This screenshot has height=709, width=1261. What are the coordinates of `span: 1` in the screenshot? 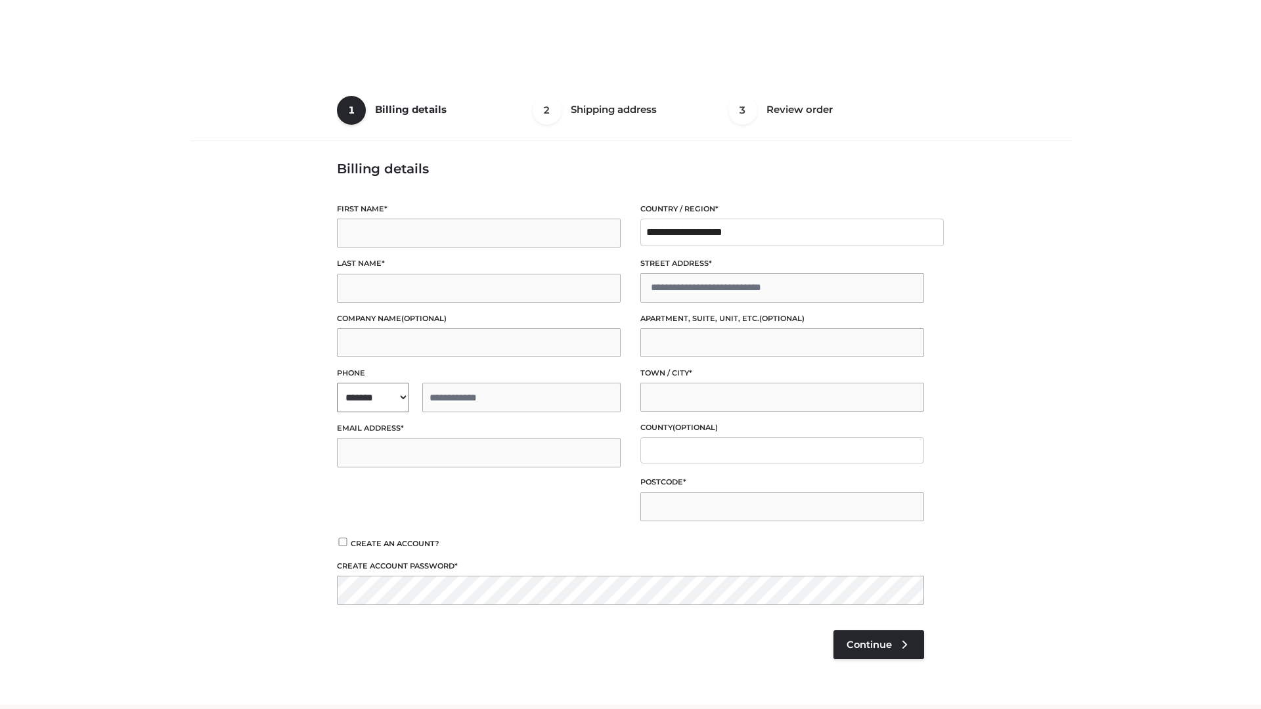 It's located at (351, 110).